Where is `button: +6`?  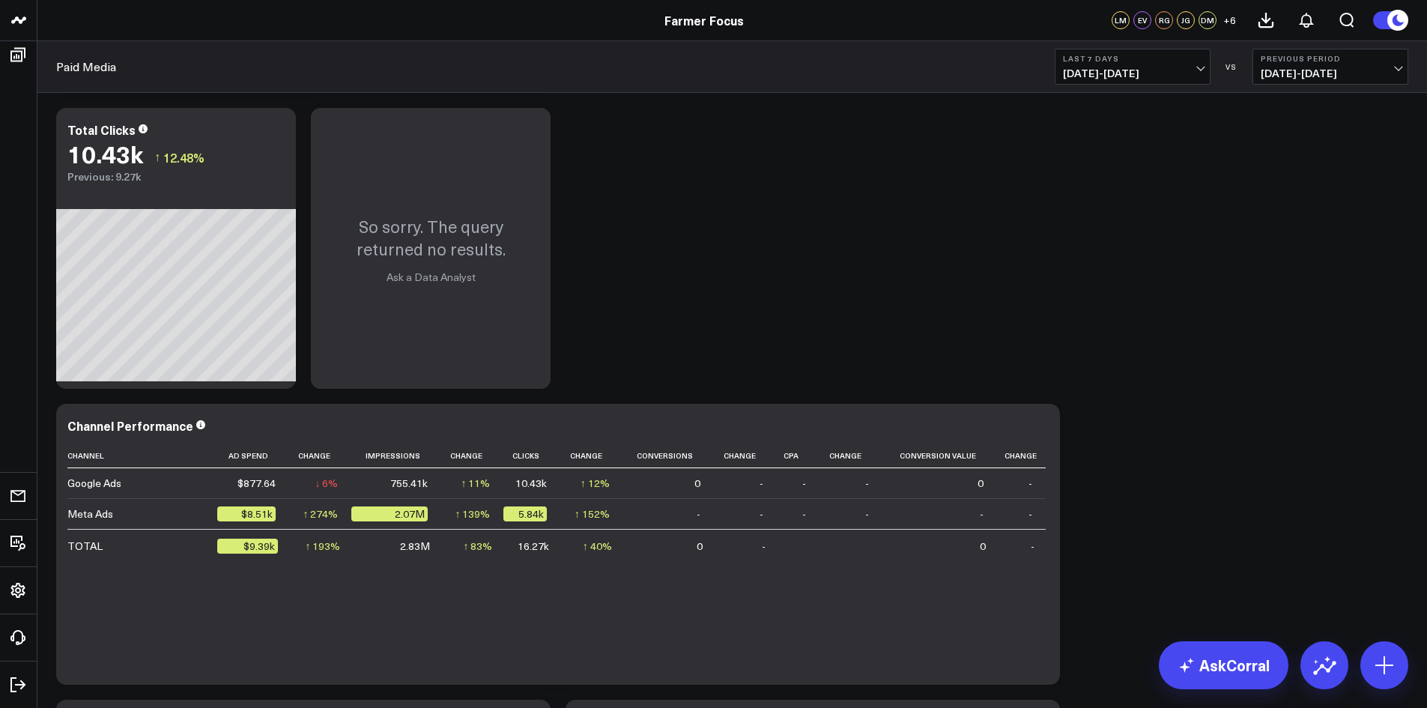
button: +6 is located at coordinates (1229, 20).